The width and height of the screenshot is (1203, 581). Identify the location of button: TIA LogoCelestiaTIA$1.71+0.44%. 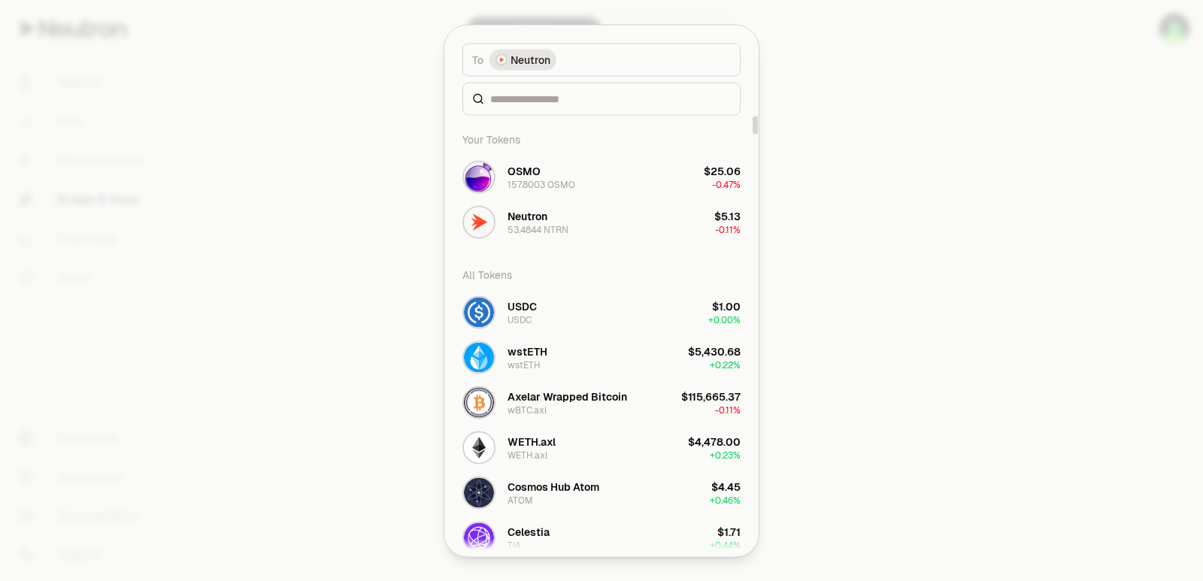
(601, 538).